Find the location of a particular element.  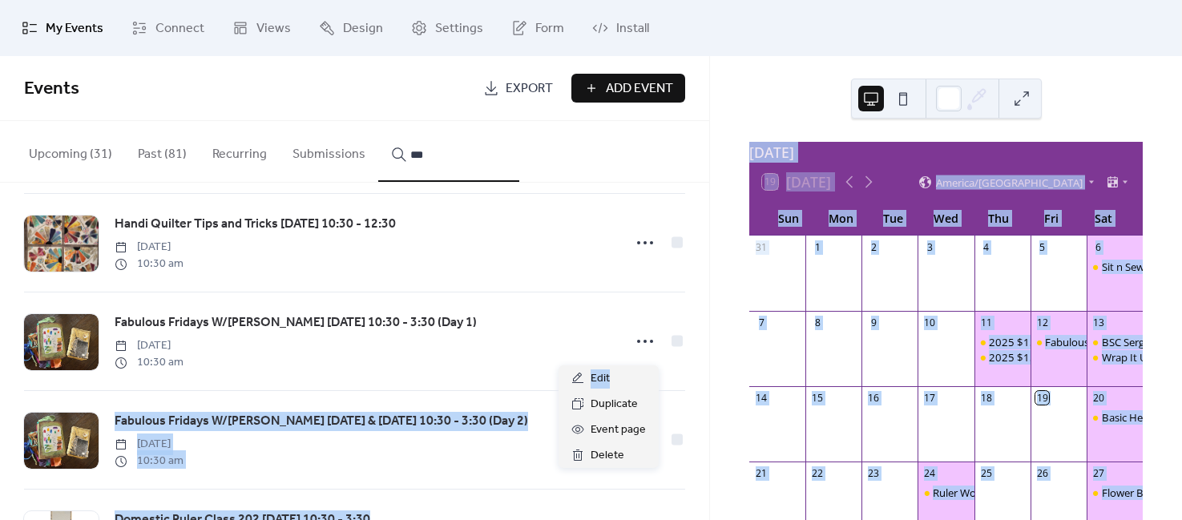

div: Fri is located at coordinates (1052, 218).